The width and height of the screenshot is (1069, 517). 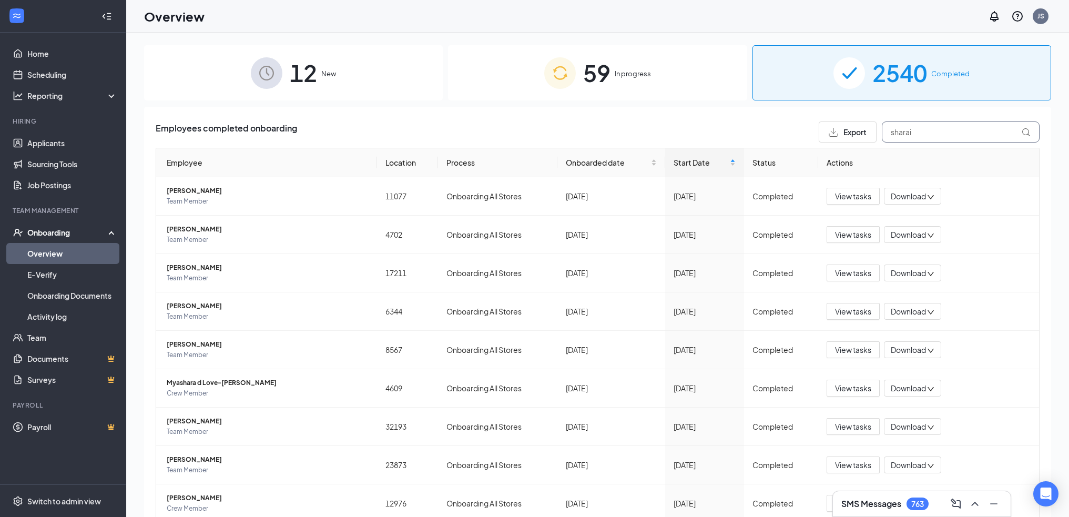 I want to click on span: Start Date, so click(x=701, y=163).